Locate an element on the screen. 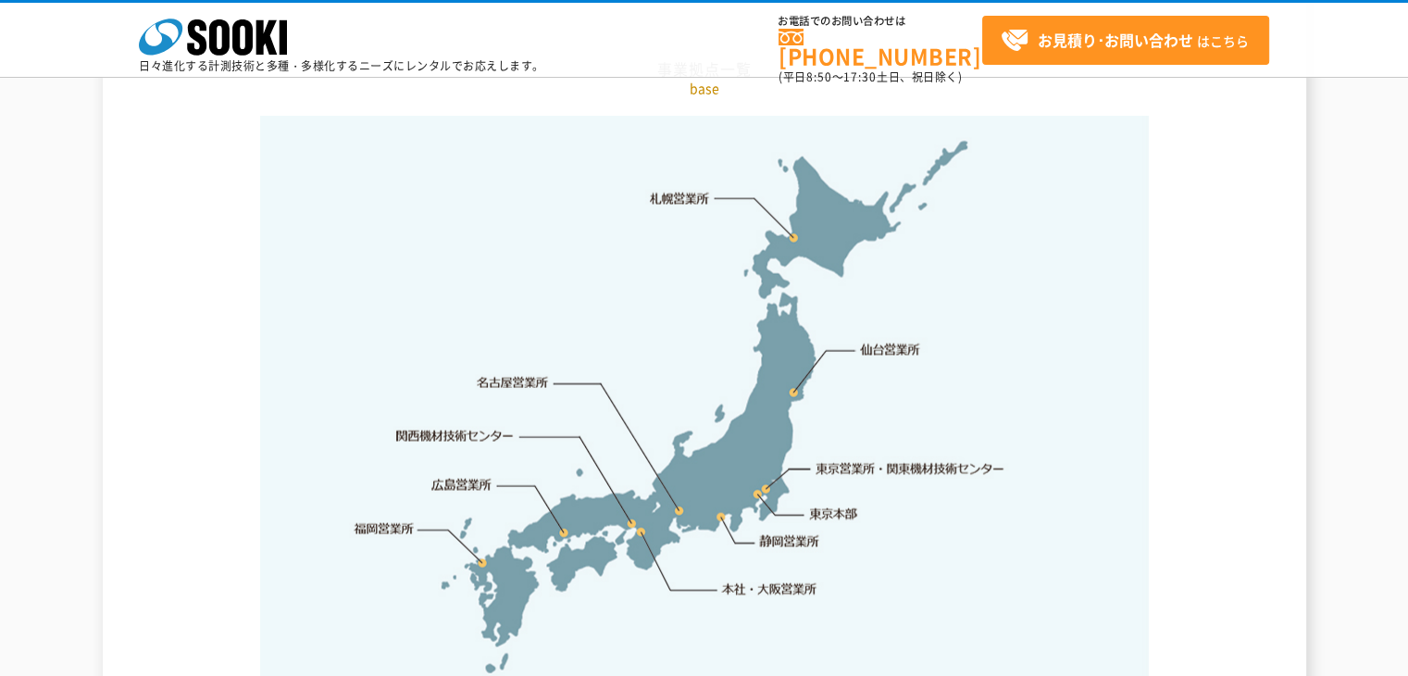  span: 17:30 is located at coordinates (860, 77).